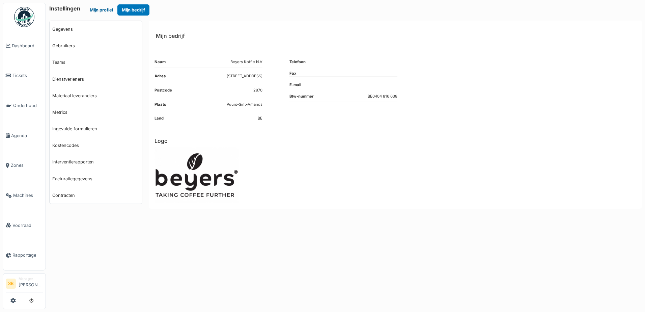  What do you see at coordinates (170, 36) in the screenshot?
I see `h6: Mijn bedrijf` at bounding box center [170, 36].